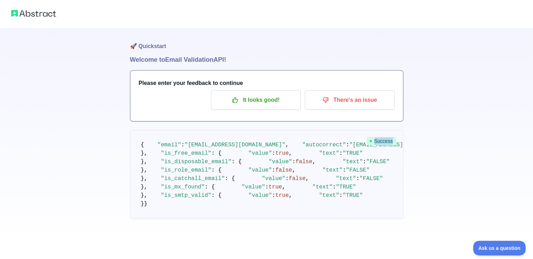 The image size is (533, 259). What do you see at coordinates (196, 161) in the screenshot?
I see `span: "is_disposable_email"` at bounding box center [196, 161].